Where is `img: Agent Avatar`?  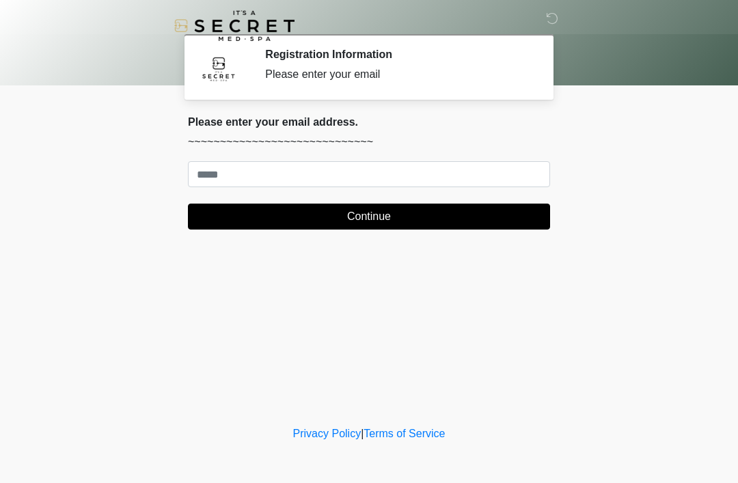
img: Agent Avatar is located at coordinates (219, 68).